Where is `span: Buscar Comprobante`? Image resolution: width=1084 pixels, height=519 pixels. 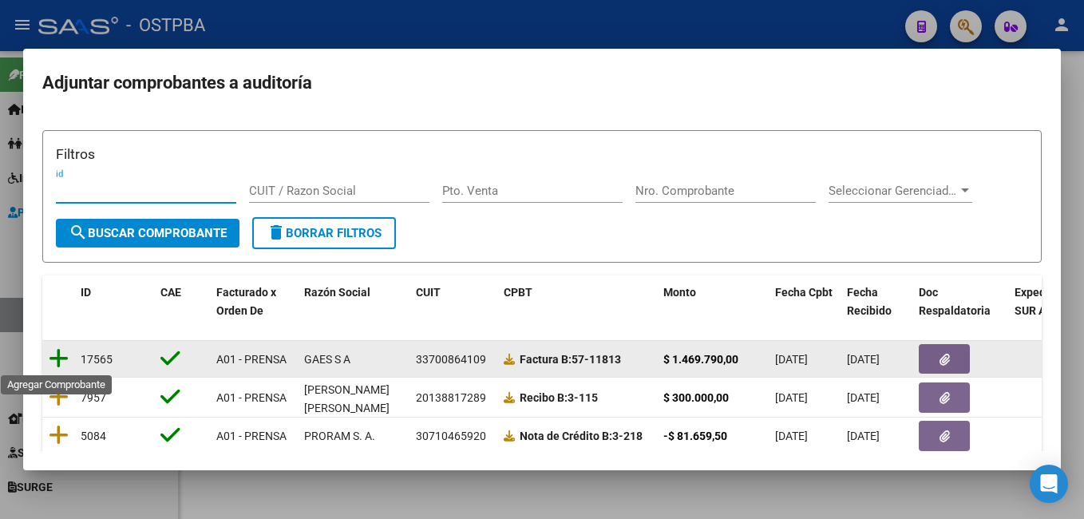 span: Buscar Comprobante is located at coordinates (148, 233).